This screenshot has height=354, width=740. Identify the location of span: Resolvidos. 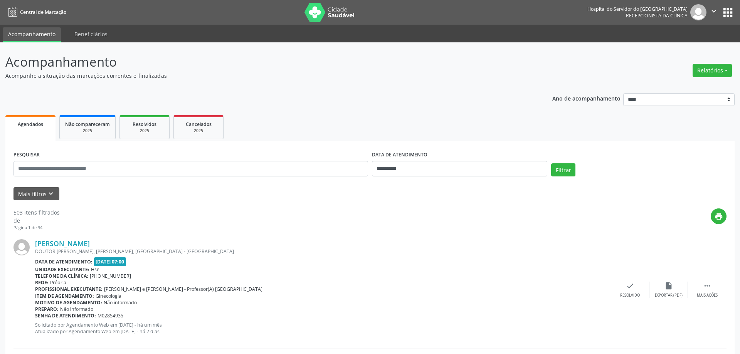
(144, 124).